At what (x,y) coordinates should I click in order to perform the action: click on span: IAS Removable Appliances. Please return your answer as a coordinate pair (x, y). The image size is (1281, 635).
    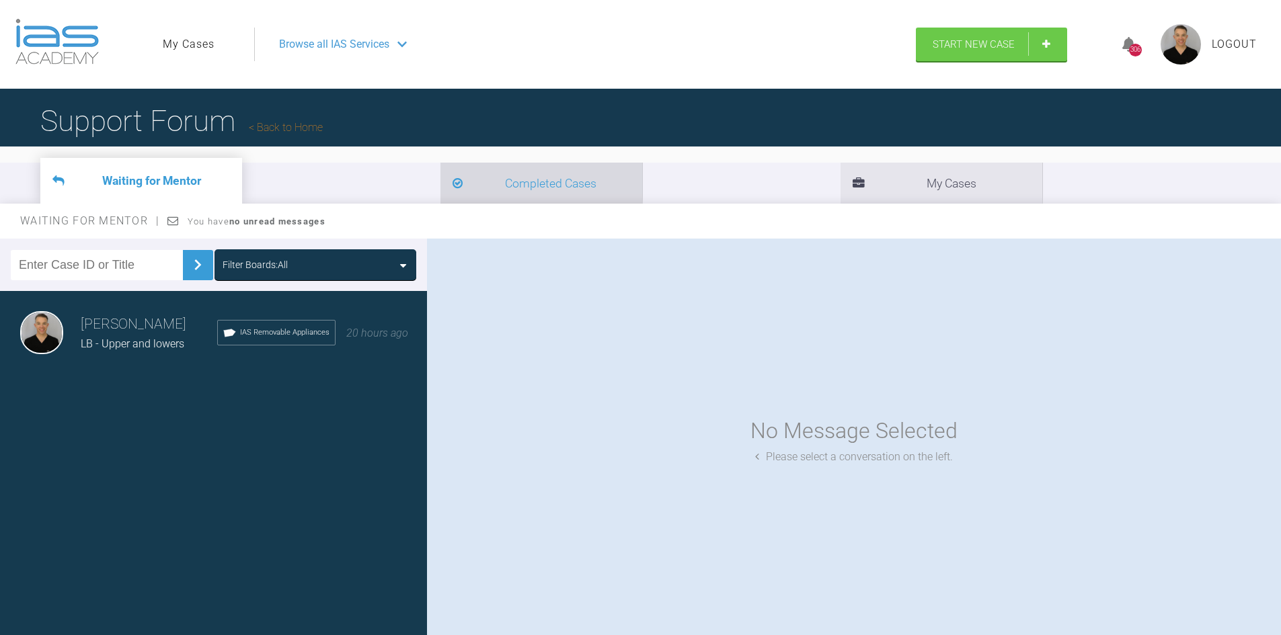
    Looking at the image, I should click on (284, 333).